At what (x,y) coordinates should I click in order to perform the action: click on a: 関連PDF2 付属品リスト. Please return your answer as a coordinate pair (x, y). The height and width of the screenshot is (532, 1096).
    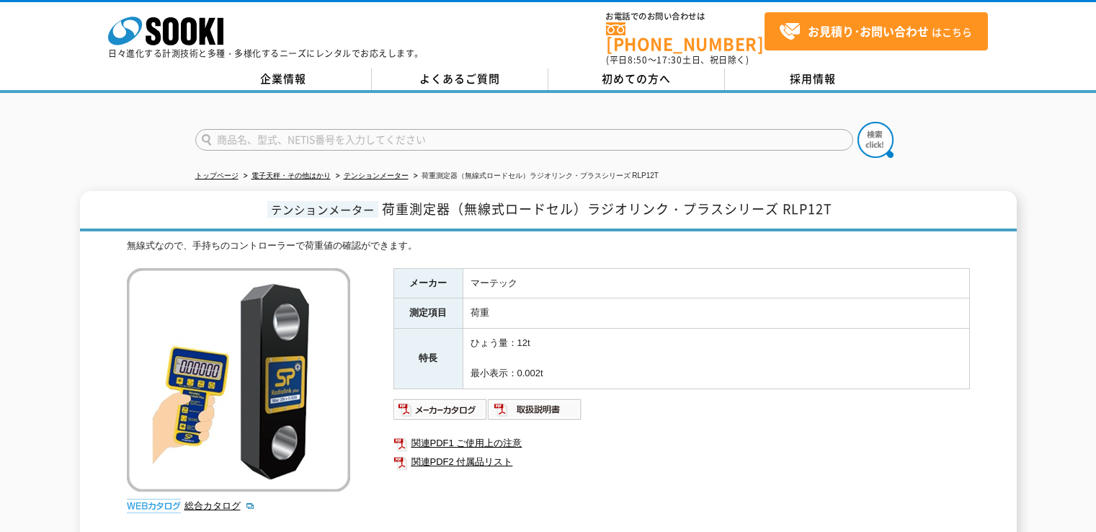
    Looking at the image, I should click on (682, 462).